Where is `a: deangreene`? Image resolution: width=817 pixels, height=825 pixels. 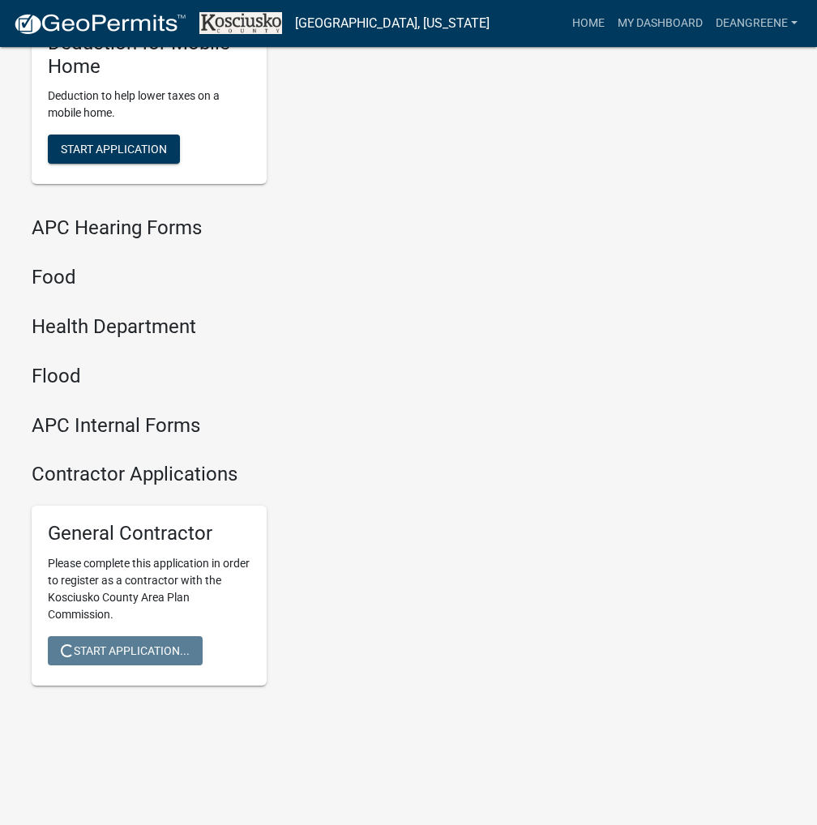
a: deangreene is located at coordinates (756, 23).